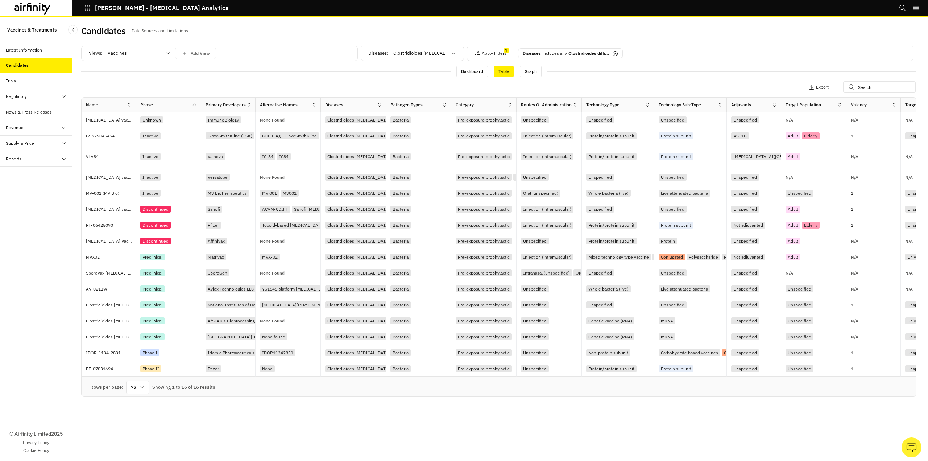 Image resolution: width=928 pixels, height=461 pixels. I want to click on div: Carbohydrate based vaccines, so click(690, 353).